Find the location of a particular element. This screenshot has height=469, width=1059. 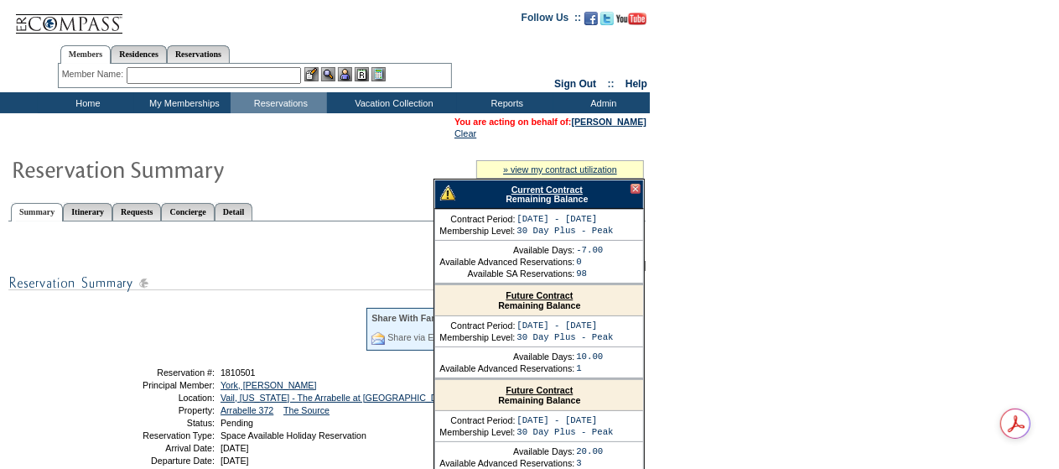

a: Sign Out is located at coordinates (575, 84).